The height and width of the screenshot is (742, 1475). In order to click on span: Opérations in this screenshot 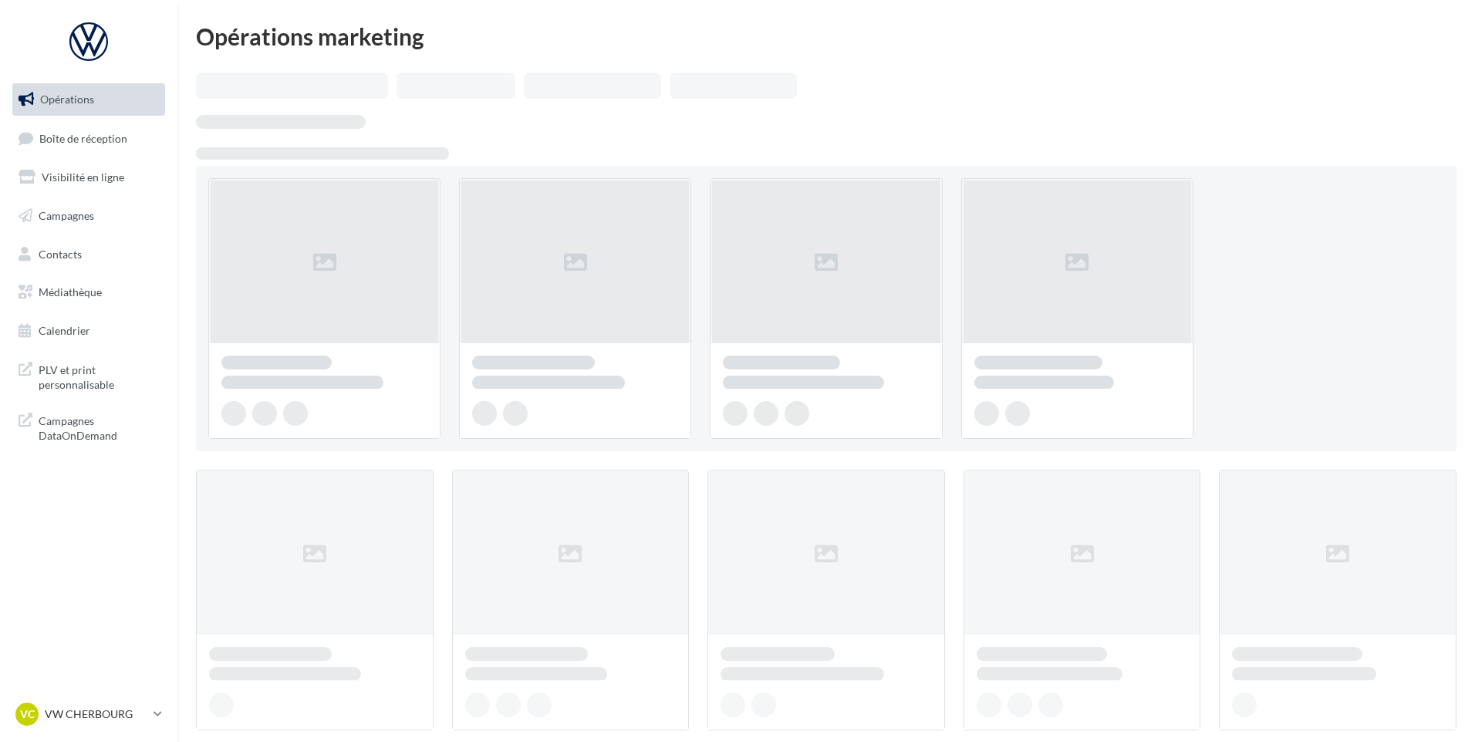, I will do `click(67, 99)`.